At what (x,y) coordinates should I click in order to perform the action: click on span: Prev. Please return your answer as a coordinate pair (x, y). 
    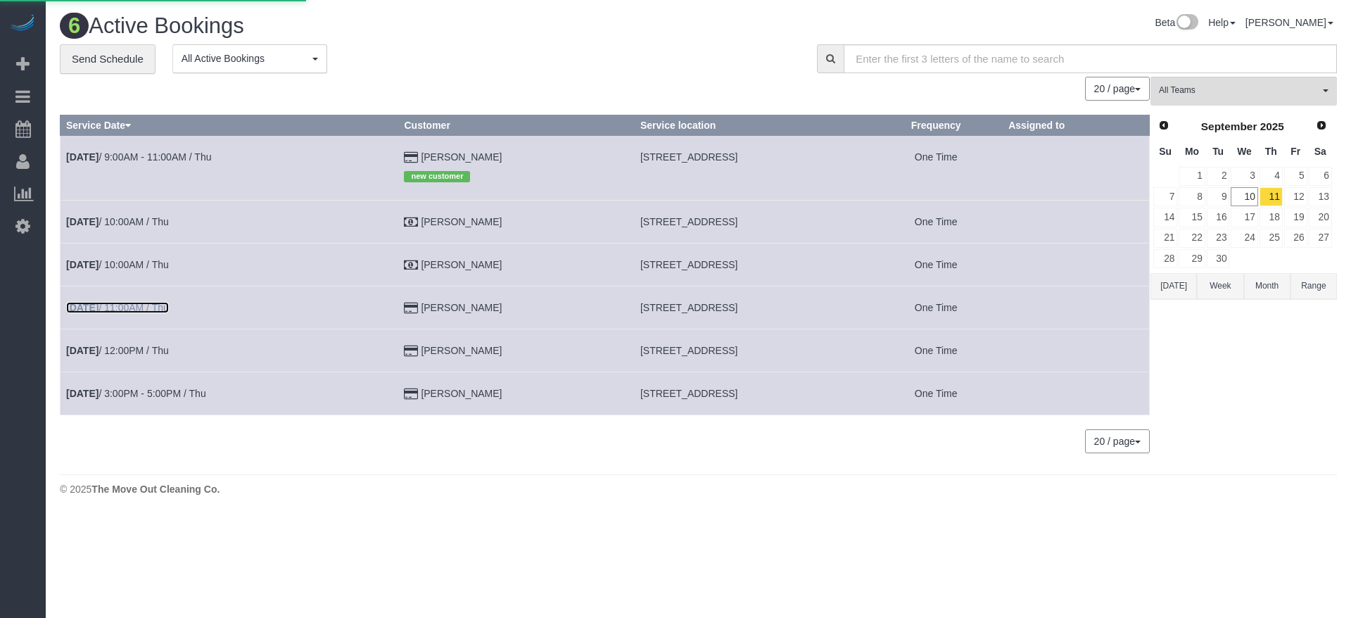
    Looking at the image, I should click on (1163, 125).